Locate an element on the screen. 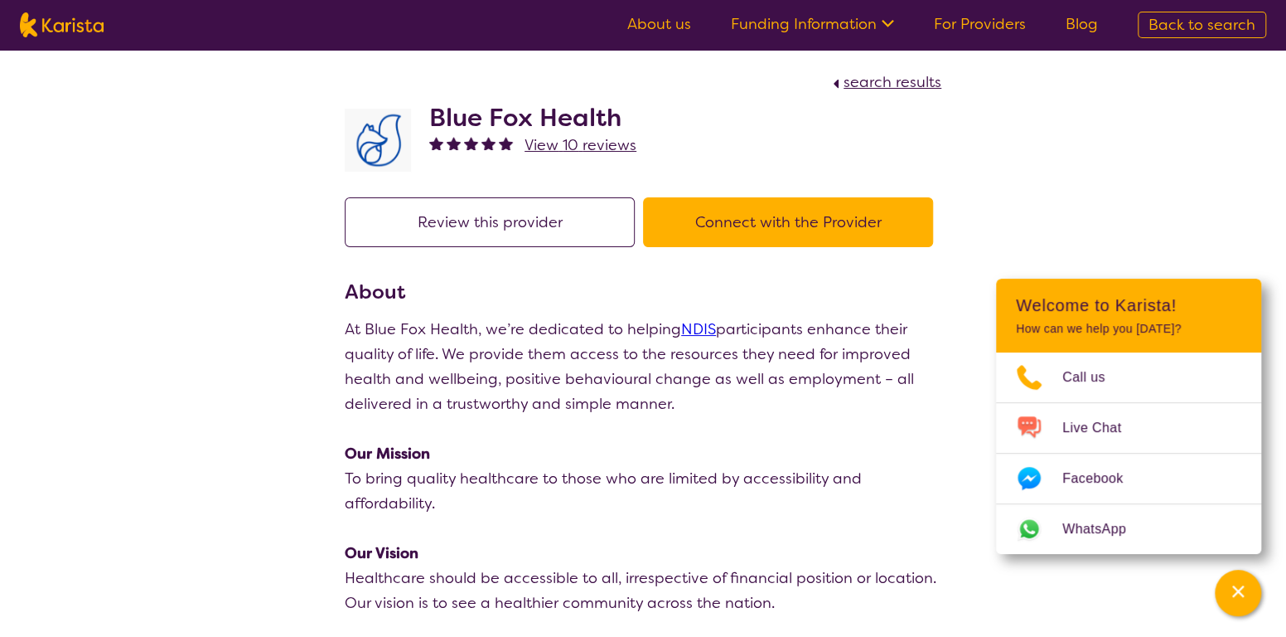 The image size is (1286, 637). a: search results is located at coordinates (885, 82).